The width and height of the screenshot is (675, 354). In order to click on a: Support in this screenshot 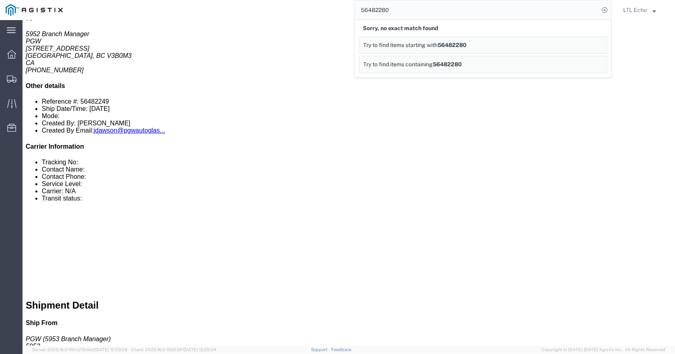, I will do `click(321, 350)`.